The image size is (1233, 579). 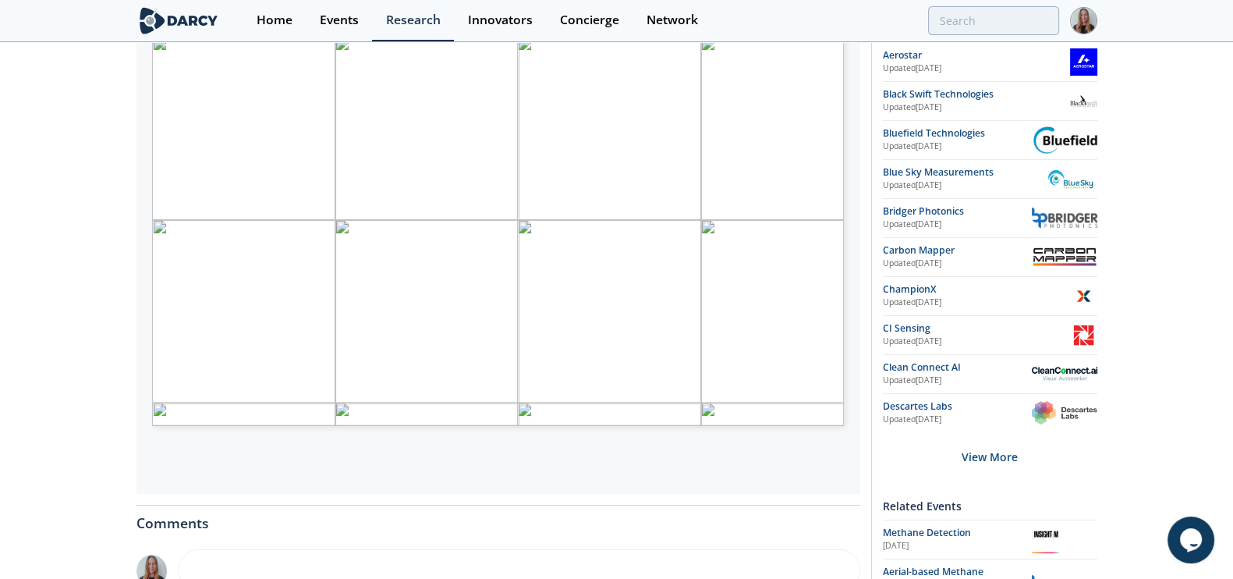 What do you see at coordinates (1083, 296) in the screenshot?
I see `img: ChampionX` at bounding box center [1083, 296].